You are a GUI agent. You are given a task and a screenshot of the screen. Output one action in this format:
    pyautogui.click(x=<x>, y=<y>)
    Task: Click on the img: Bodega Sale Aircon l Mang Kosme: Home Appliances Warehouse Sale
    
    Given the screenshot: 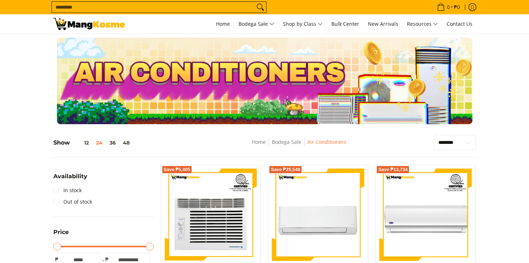 What is the action you would take?
    pyautogui.click(x=89, y=24)
    